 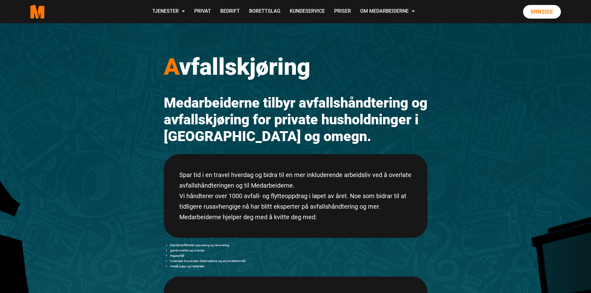 What do you see at coordinates (169, 11) in the screenshot?
I see `a: Tjenester` at bounding box center [169, 11].